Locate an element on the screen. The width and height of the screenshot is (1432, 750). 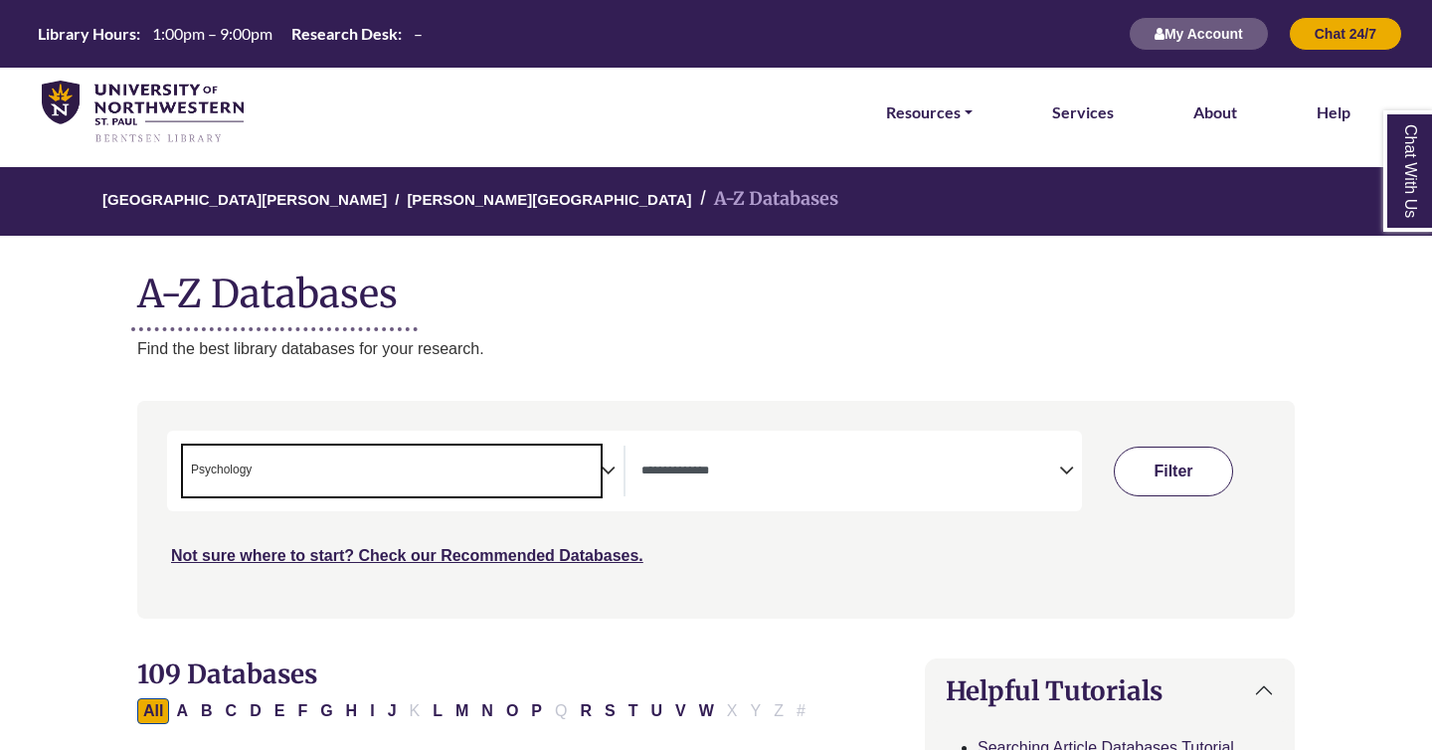
span: 109 Databases is located at coordinates (227, 673).